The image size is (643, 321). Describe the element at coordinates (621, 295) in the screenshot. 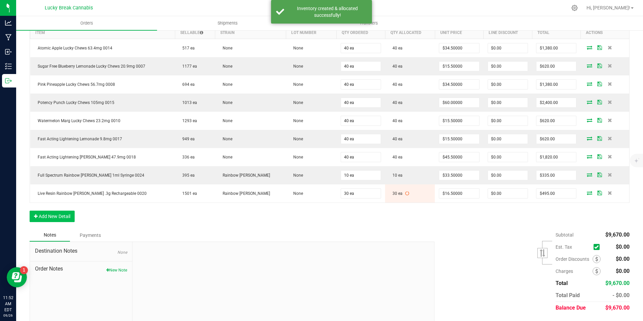

I see `span: - $0.00` at that location.